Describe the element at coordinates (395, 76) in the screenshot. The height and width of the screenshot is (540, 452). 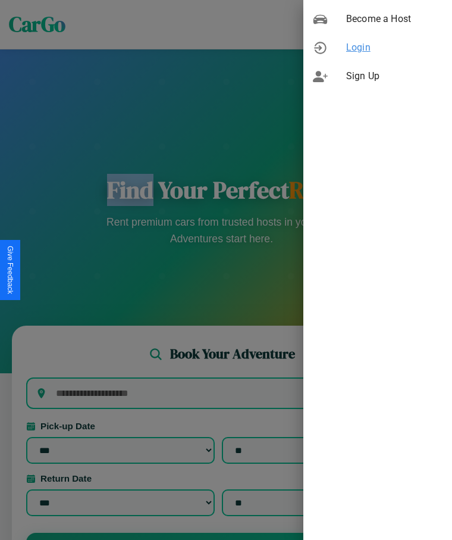
I see `span: Sign Up` at that location.